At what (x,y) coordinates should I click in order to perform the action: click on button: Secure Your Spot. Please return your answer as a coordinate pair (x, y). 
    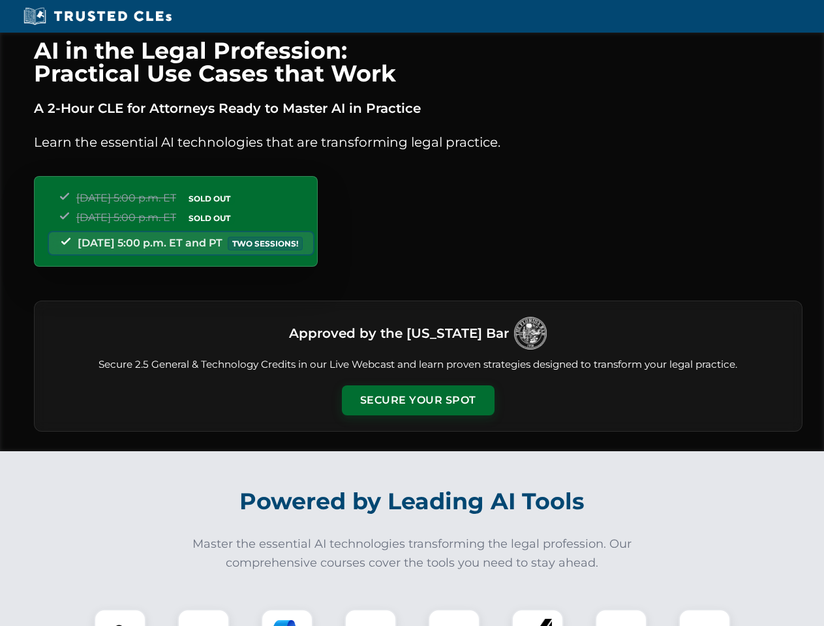
    Looking at the image, I should click on (418, 400).